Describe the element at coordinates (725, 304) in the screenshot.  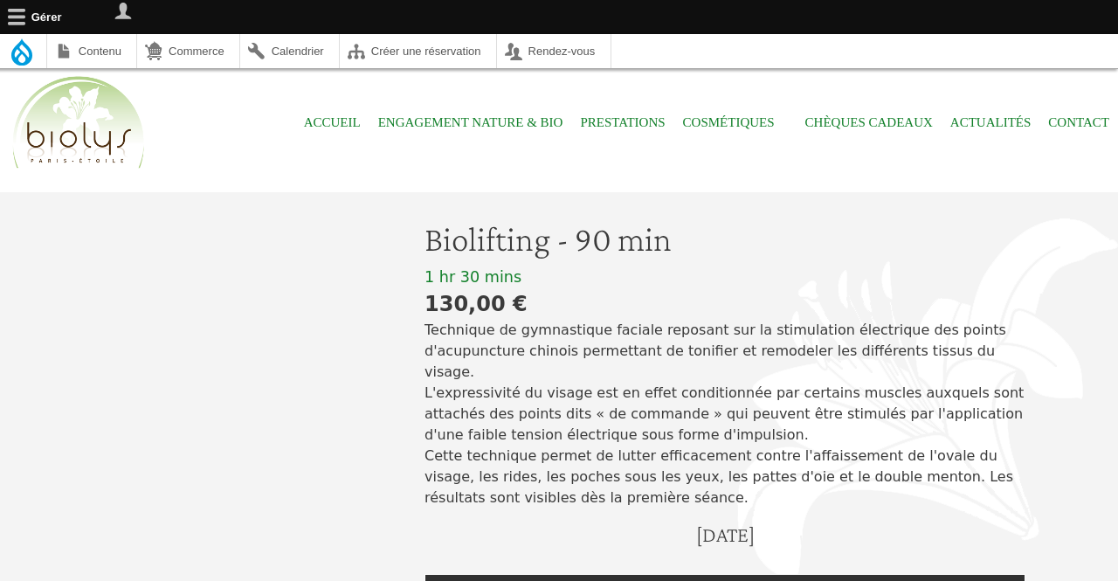
I see `div: 130,00 €` at that location.